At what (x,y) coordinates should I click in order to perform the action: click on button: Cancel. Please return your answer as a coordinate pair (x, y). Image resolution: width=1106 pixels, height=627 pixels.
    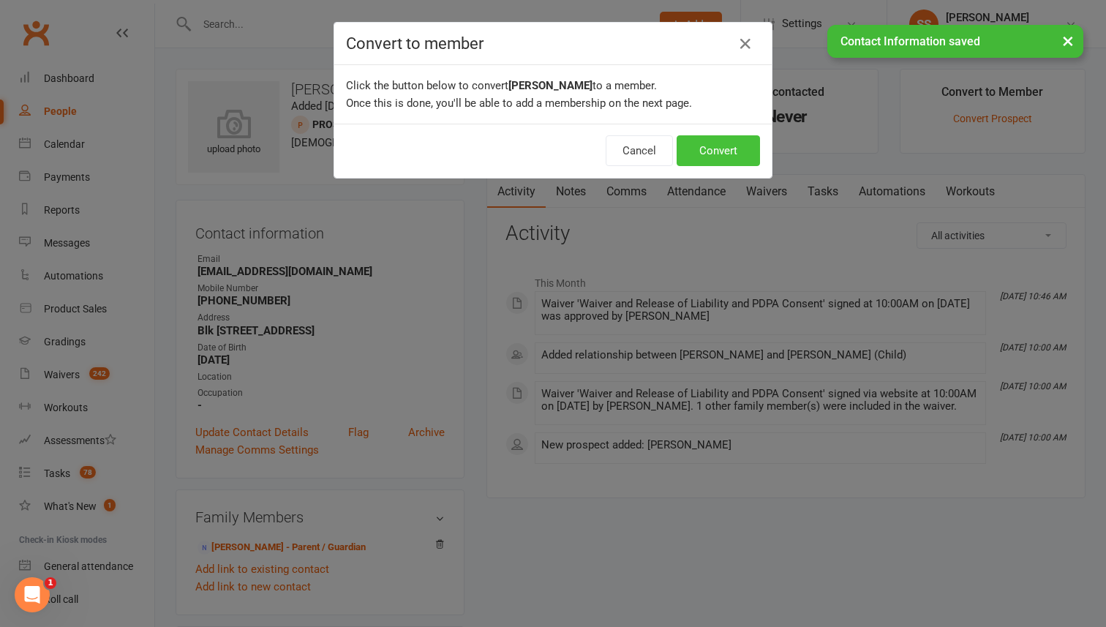
    Looking at the image, I should click on (639, 151).